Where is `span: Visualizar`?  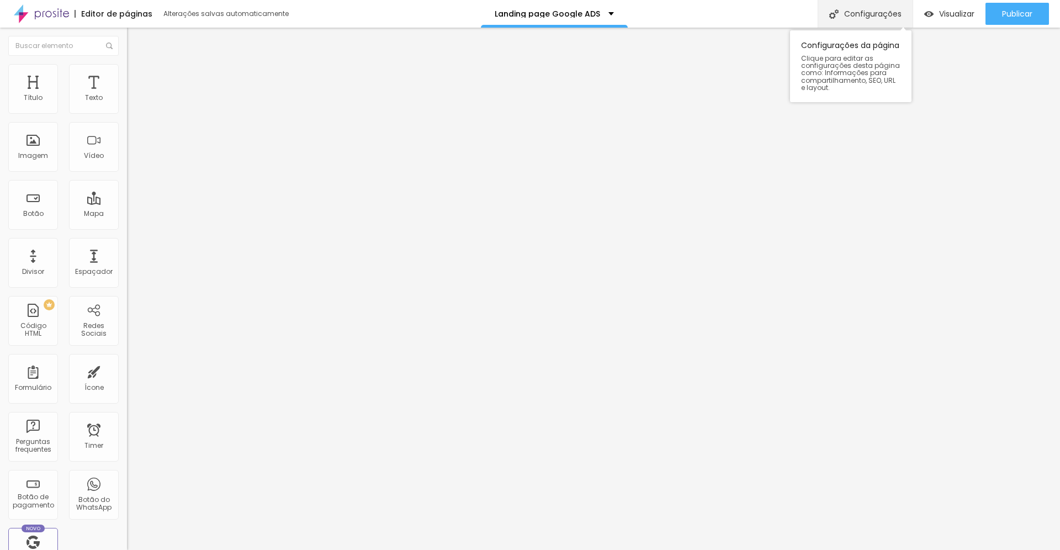
span: Visualizar is located at coordinates (956, 14).